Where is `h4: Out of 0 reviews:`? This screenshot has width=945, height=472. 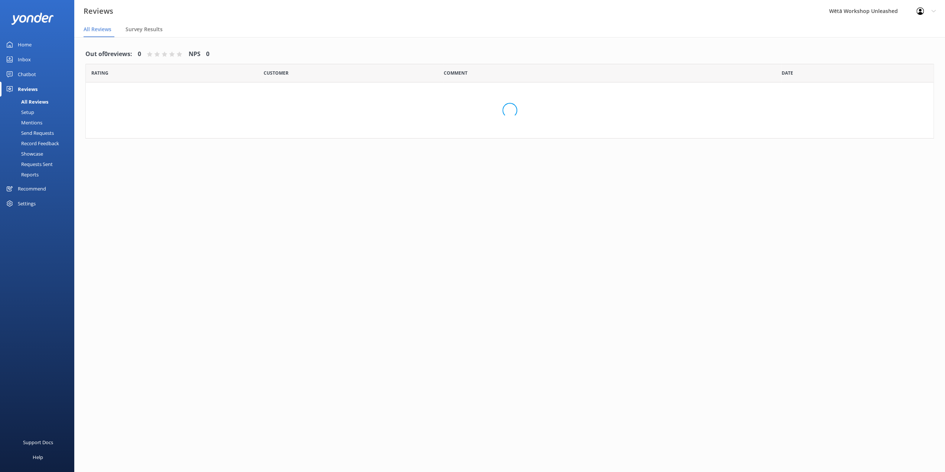
h4: Out of 0 reviews: is located at coordinates (109, 54).